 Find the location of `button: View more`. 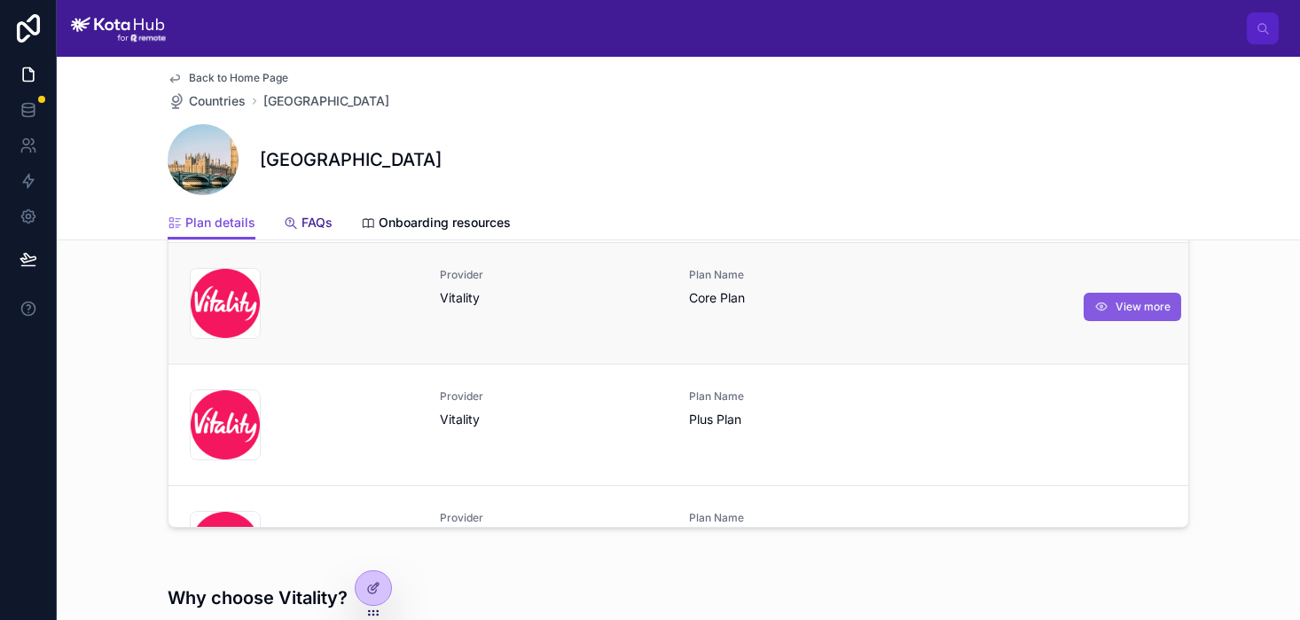

button: View more is located at coordinates (1133, 307).